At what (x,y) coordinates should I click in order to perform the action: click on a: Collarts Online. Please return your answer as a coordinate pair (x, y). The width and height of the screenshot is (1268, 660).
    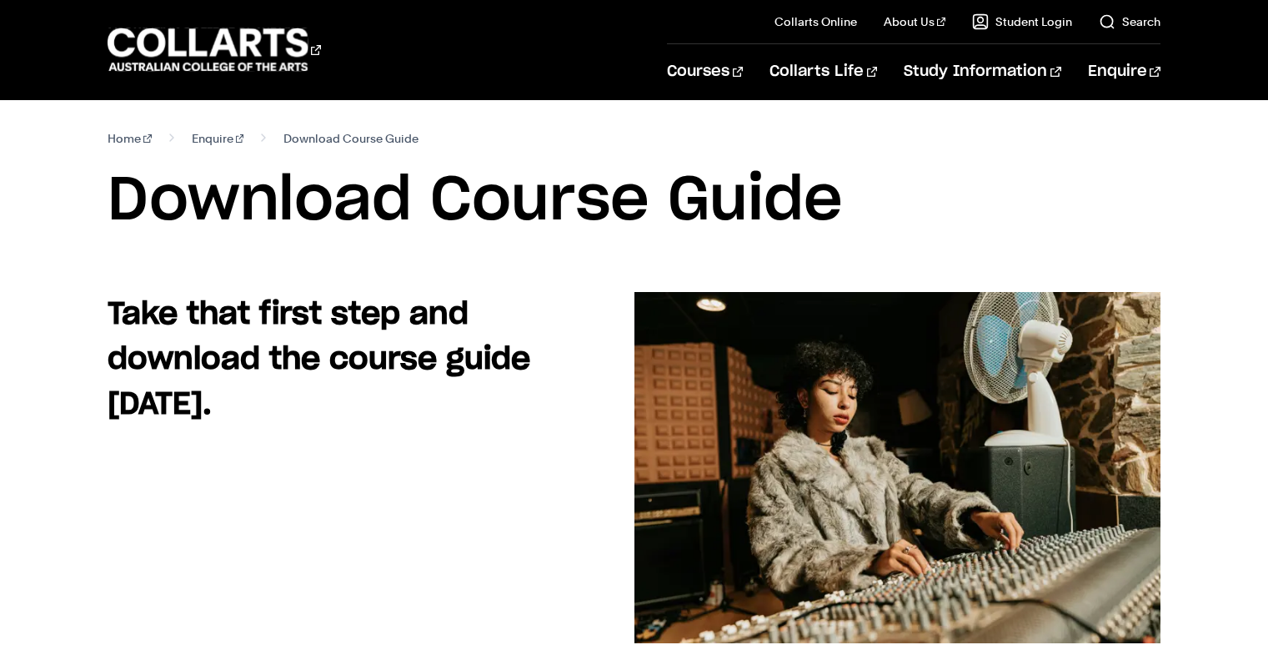
    Looking at the image, I should click on (816, 22).